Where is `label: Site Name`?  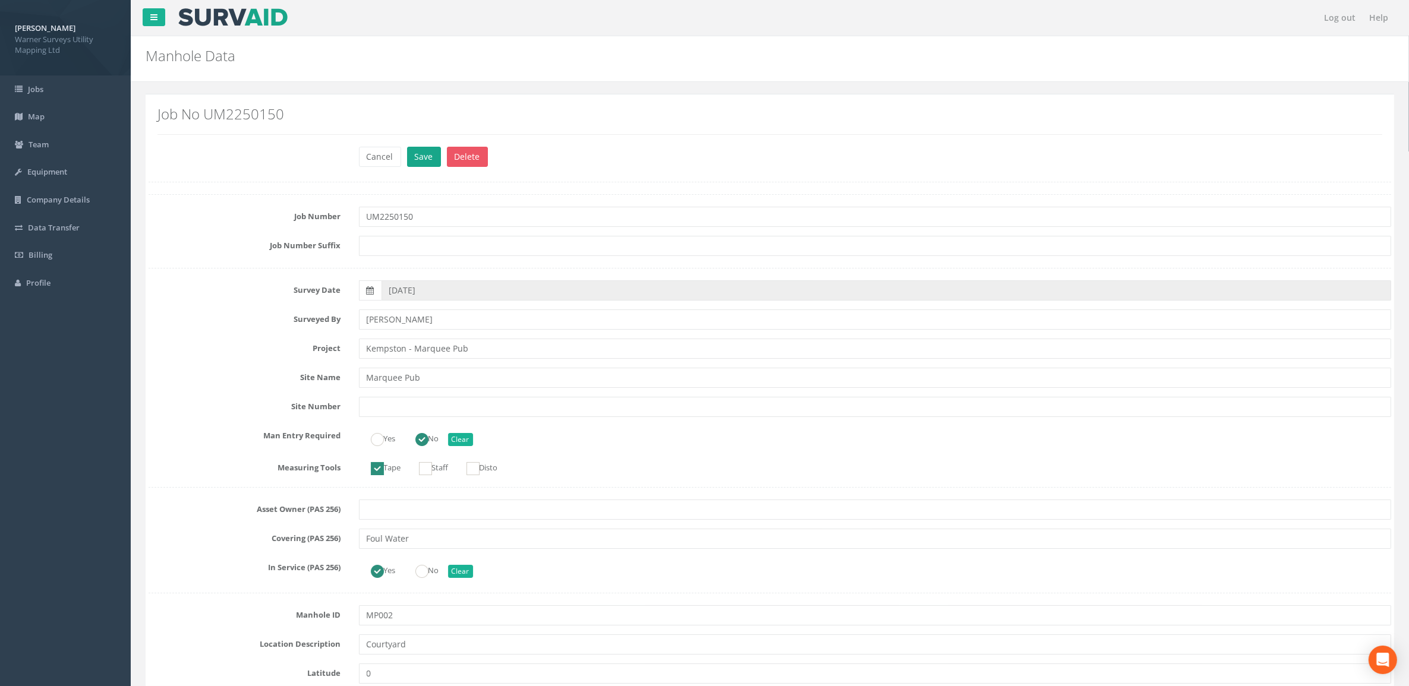 label: Site Name is located at coordinates (245, 375).